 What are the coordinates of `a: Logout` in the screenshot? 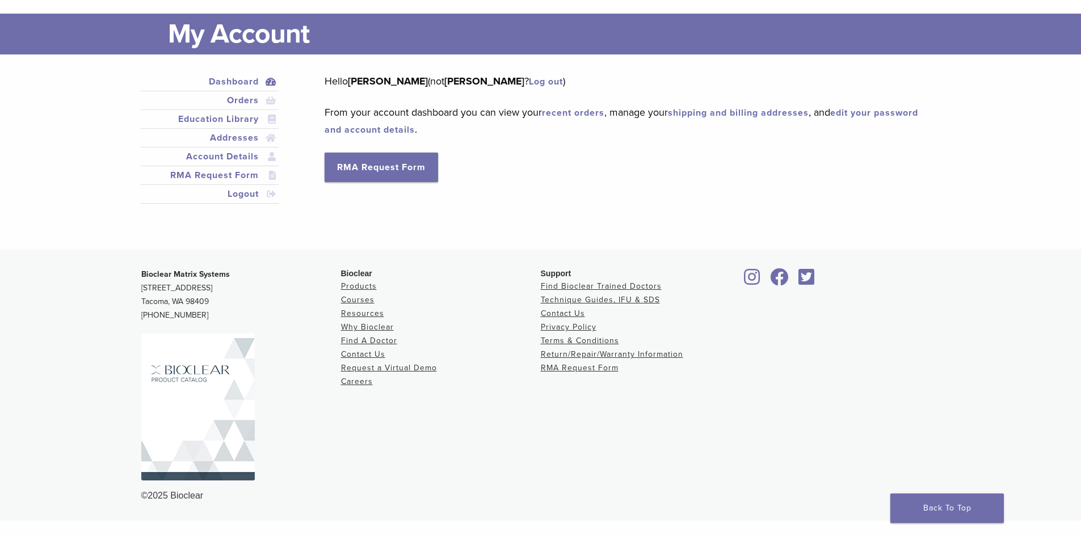 It's located at (210, 194).